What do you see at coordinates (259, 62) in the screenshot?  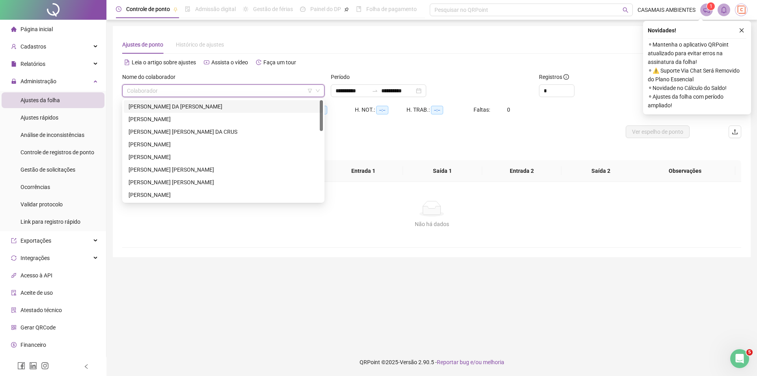 I see `span: history` at bounding box center [259, 62].